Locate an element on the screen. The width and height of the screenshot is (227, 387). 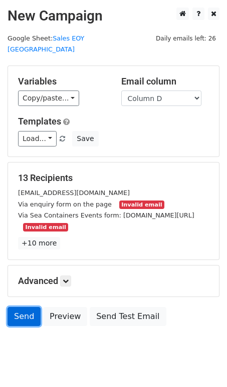
a: +10 more is located at coordinates (39, 243).